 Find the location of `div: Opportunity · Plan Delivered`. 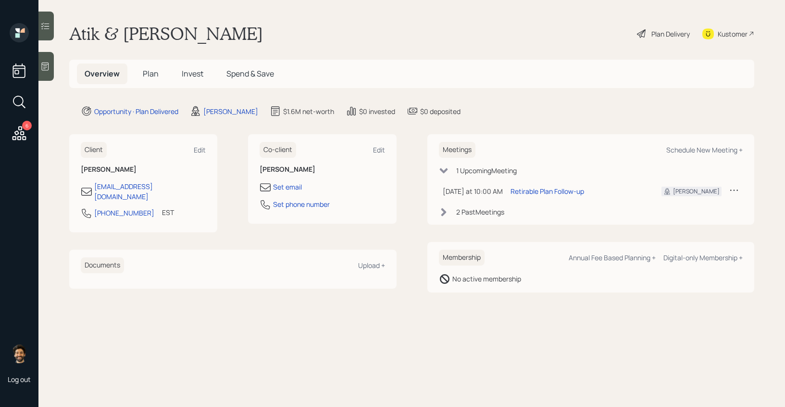

div: Opportunity · Plan Delivered is located at coordinates (136, 111).